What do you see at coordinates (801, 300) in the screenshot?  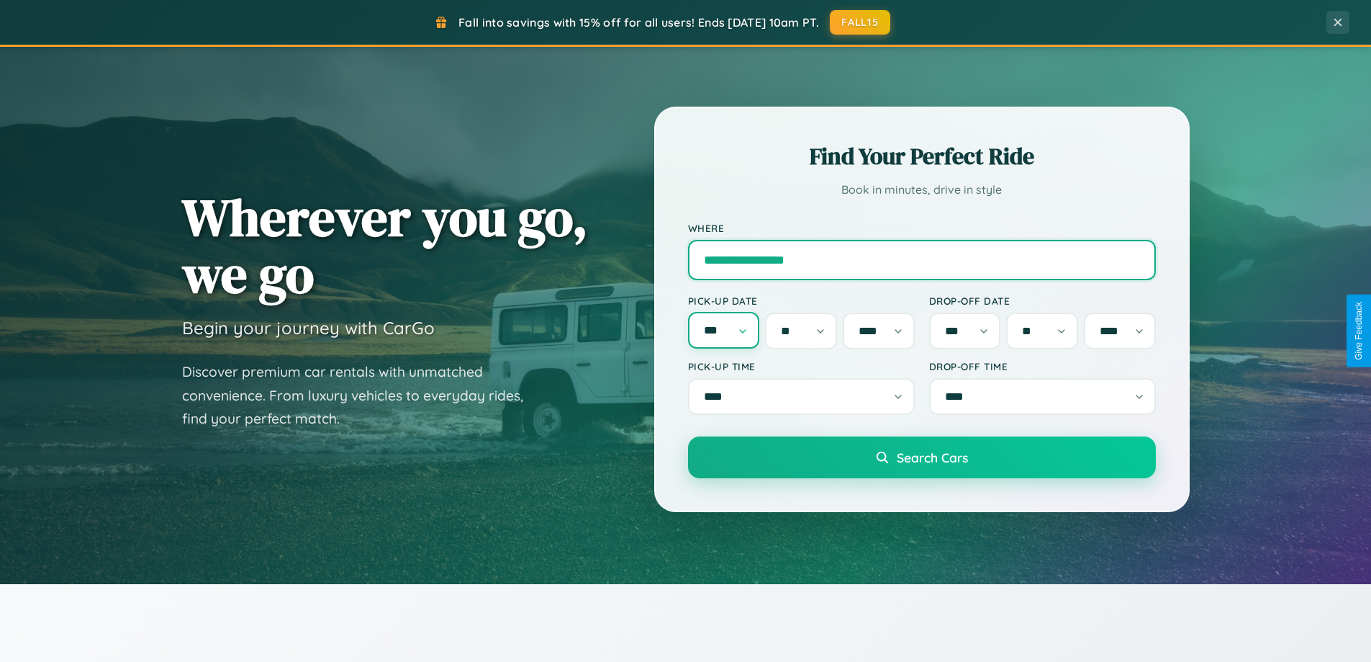 I see `label: Pick-up Date` at bounding box center [801, 300].